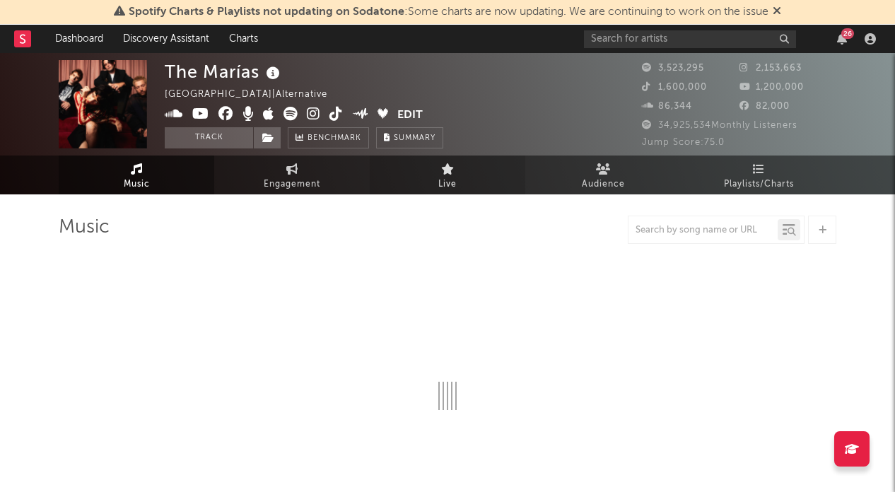  I want to click on span: Playlists/Charts, so click(758, 184).